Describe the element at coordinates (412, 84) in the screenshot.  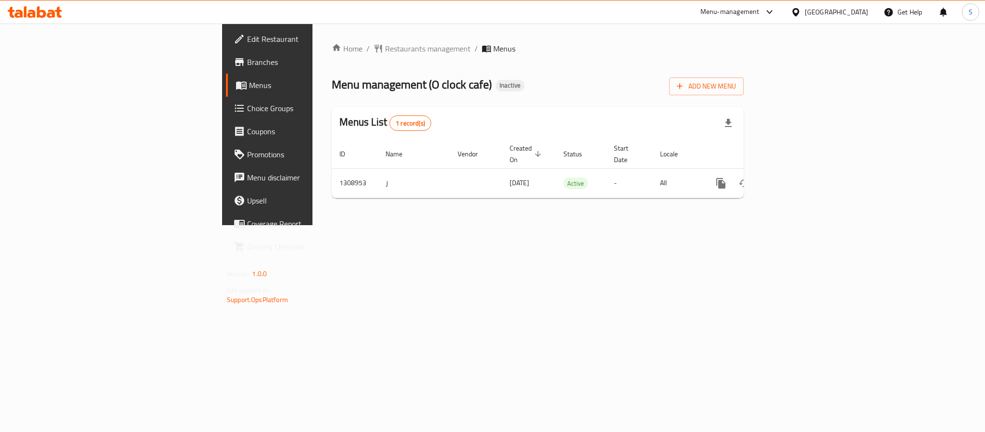
I see `span: Menu management ( O clock cafe )` at that location.